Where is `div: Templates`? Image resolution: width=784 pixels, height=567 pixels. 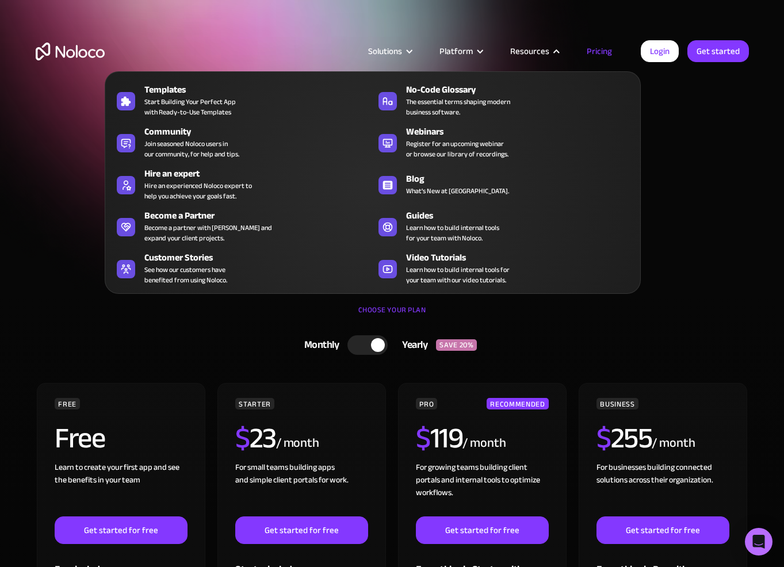 div: Templates is located at coordinates (261, 90).